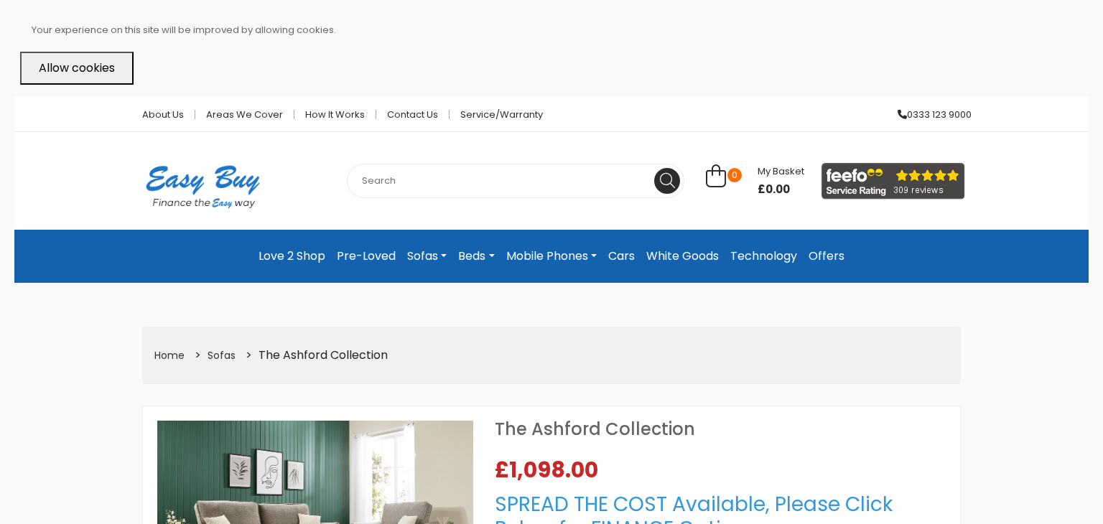 This screenshot has height=524, width=1103. What do you see at coordinates (366, 256) in the screenshot?
I see `a: Pre-Loved` at bounding box center [366, 256].